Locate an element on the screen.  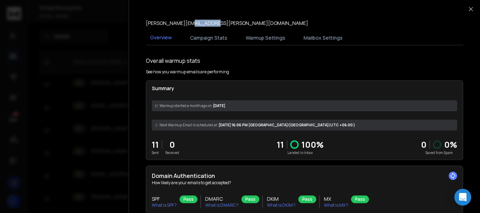
p: See how you warmup emails are performing is located at coordinates (187, 72).